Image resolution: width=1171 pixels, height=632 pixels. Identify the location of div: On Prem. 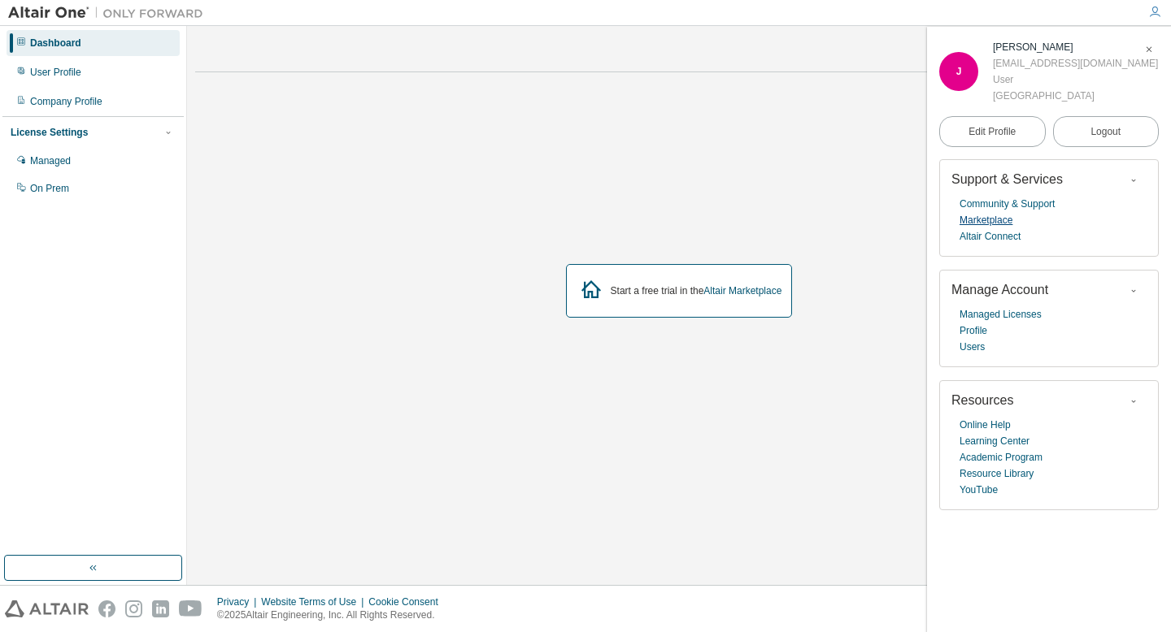
(50, 189).